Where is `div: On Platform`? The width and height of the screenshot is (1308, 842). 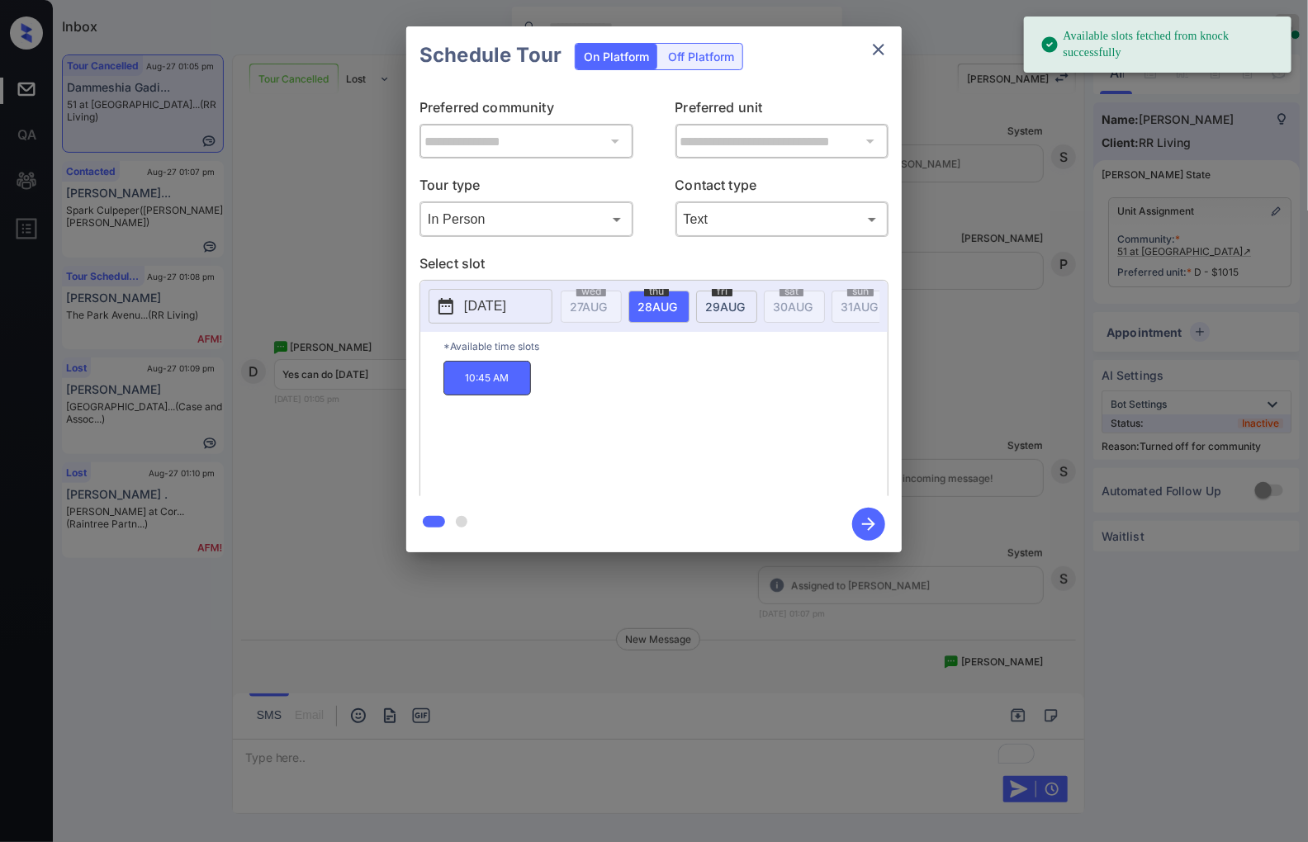 div: On Platform is located at coordinates (616, 56).